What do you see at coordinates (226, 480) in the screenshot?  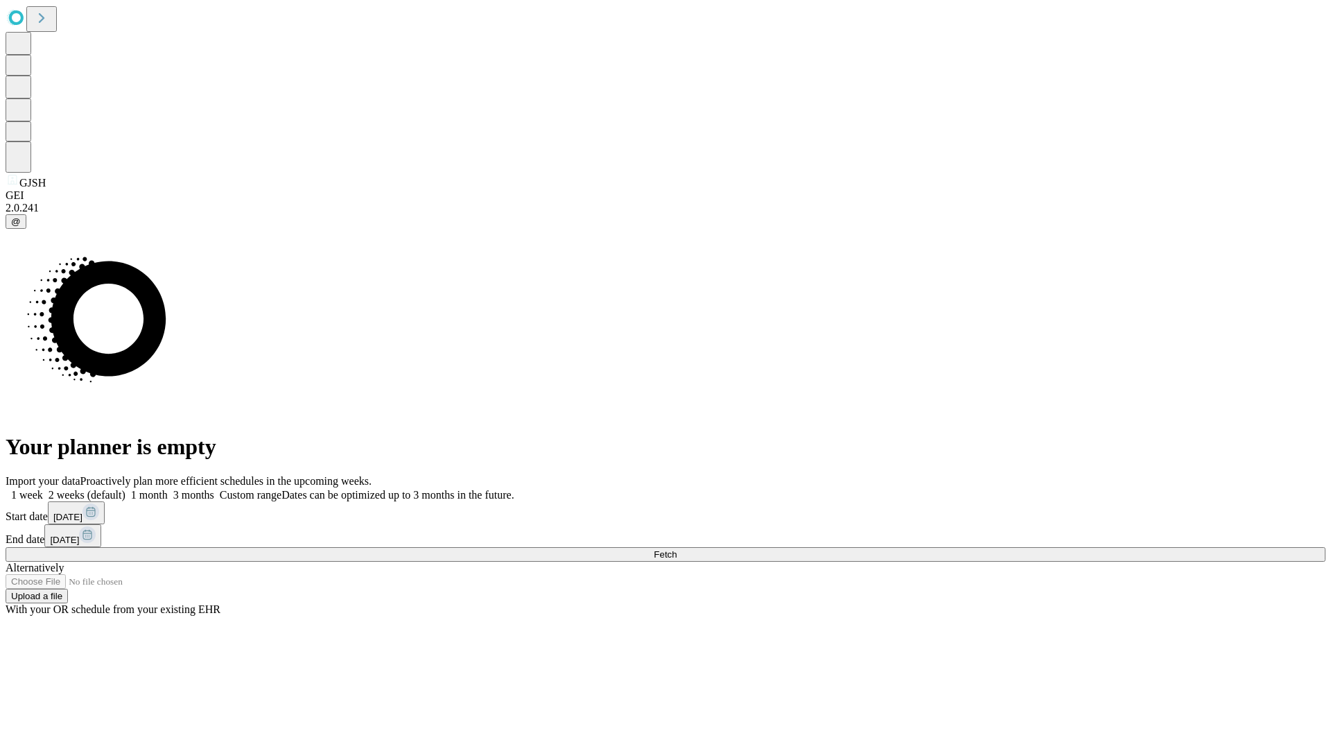 I see `span: Proactively plan more efficient schedules in the upcoming weeks.` at bounding box center [226, 480].